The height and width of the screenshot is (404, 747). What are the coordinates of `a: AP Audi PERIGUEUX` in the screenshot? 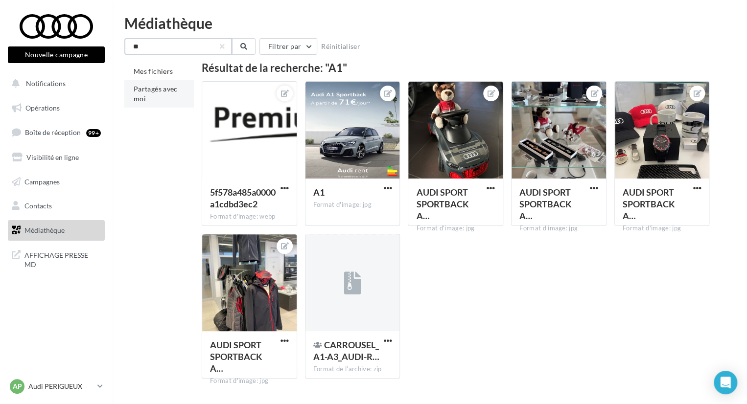 It's located at (56, 387).